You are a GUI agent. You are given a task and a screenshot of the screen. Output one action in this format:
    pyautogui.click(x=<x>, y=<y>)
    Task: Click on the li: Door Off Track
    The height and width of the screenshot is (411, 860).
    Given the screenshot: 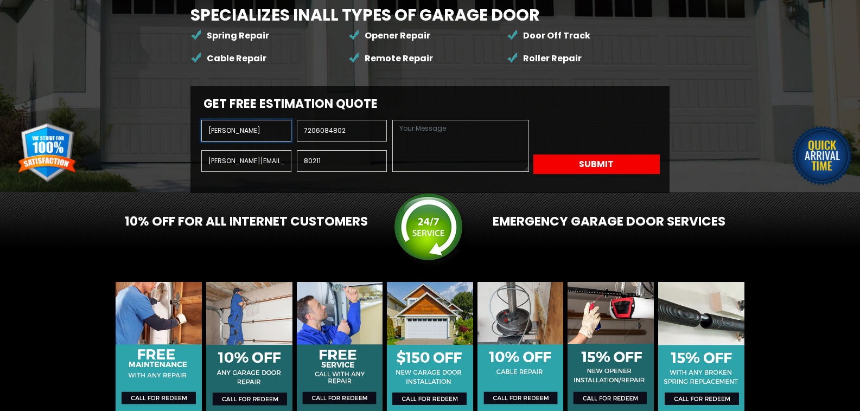 What is the action you would take?
    pyautogui.click(x=586, y=36)
    